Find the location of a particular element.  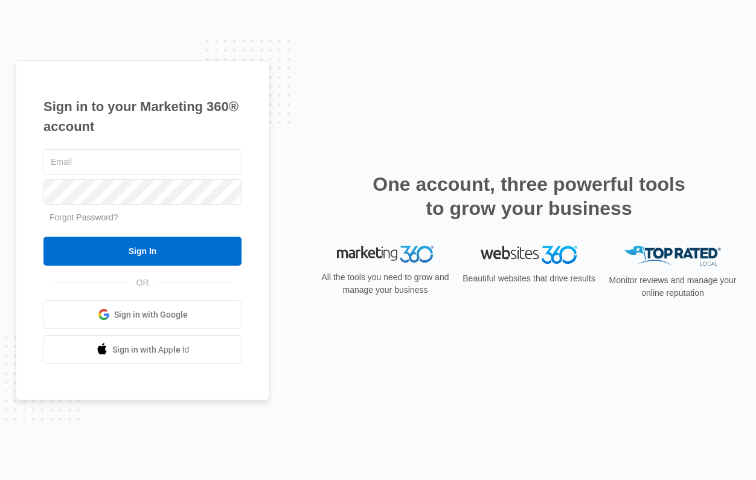

a: Sign in with Apple Id is located at coordinates (143, 350).